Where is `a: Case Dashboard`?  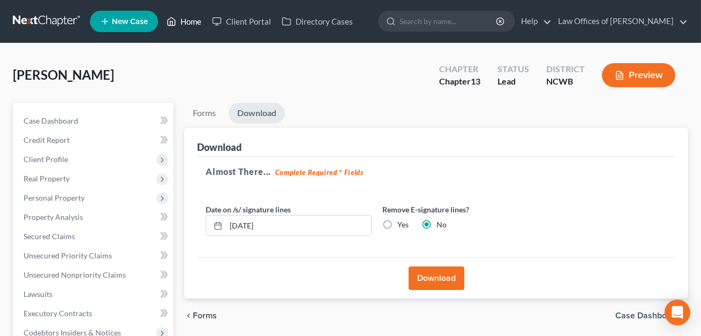 a: Case Dashboard is located at coordinates (94, 121).